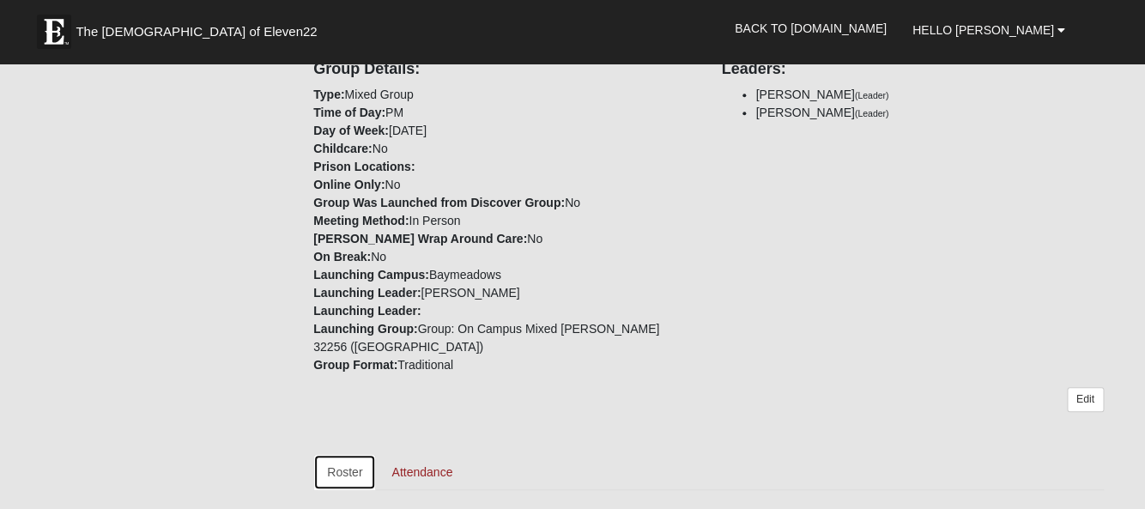 Image resolution: width=1145 pixels, height=509 pixels. What do you see at coordinates (329, 94) in the screenshot?
I see `strong: Type:` at bounding box center [329, 94].